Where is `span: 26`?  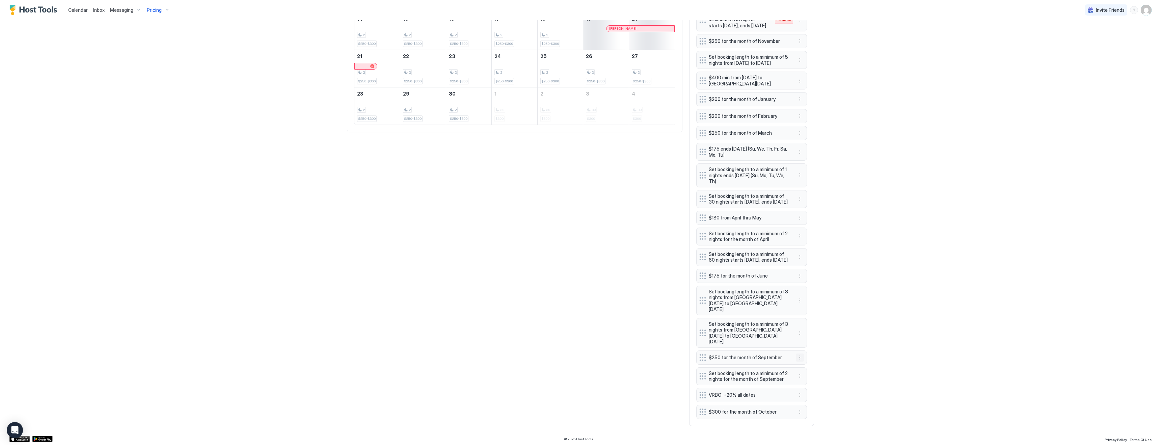
span: 26 is located at coordinates (589, 56).